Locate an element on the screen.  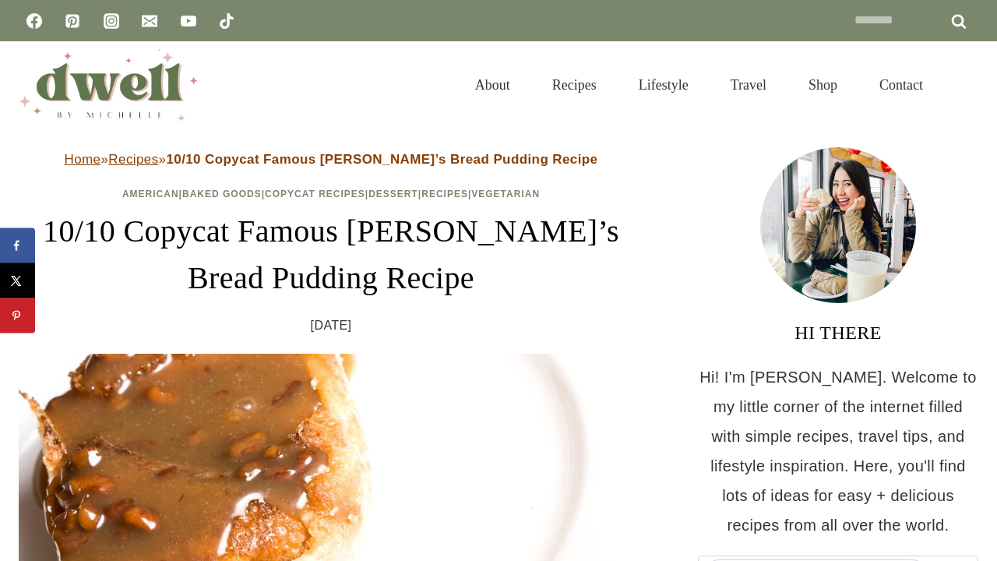
a: Copycat Recipes is located at coordinates (315, 194).